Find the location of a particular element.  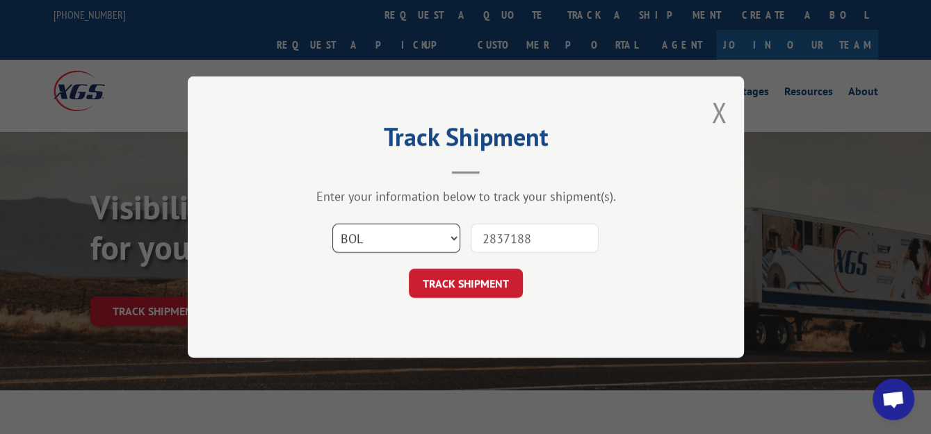

input: Number(s) is located at coordinates (535, 238).